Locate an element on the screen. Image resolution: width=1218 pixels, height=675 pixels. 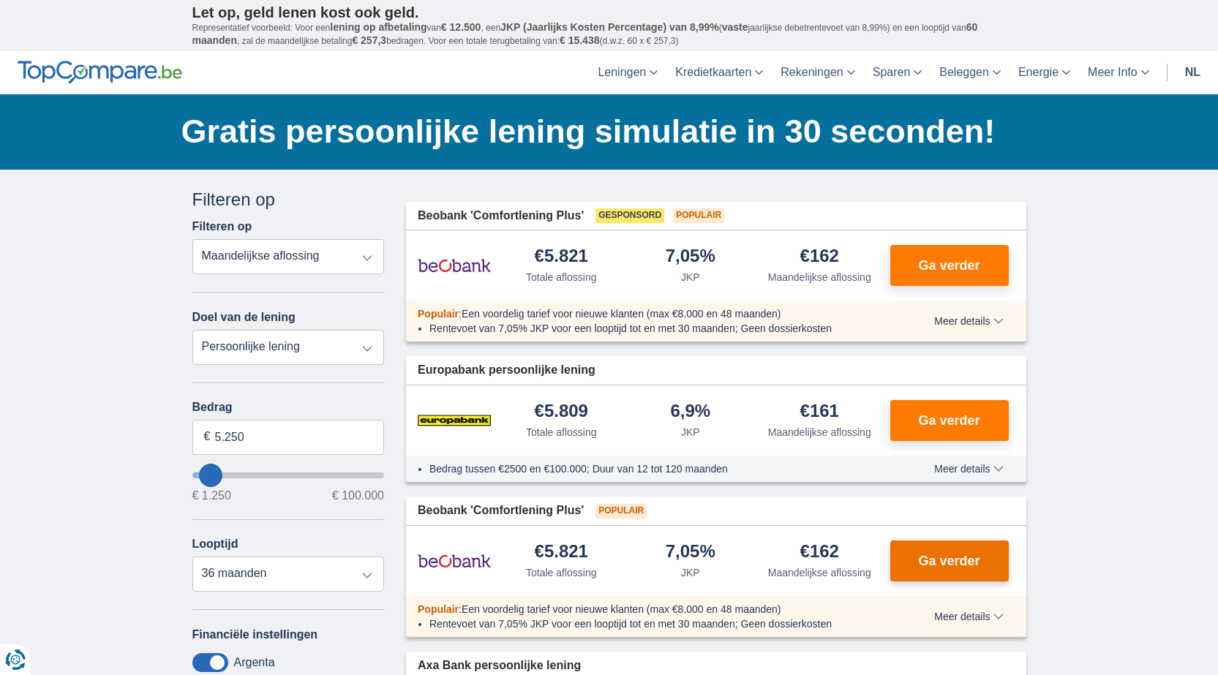
li: Bedrag tussen €2500 en €100.000; Duur van 12 tot 120 maanden is located at coordinates (655, 469).